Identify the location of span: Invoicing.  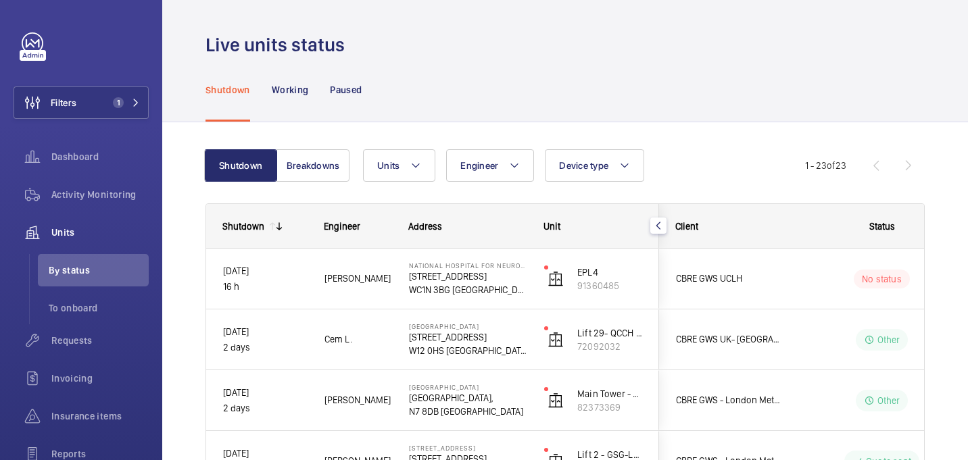
(100, 378).